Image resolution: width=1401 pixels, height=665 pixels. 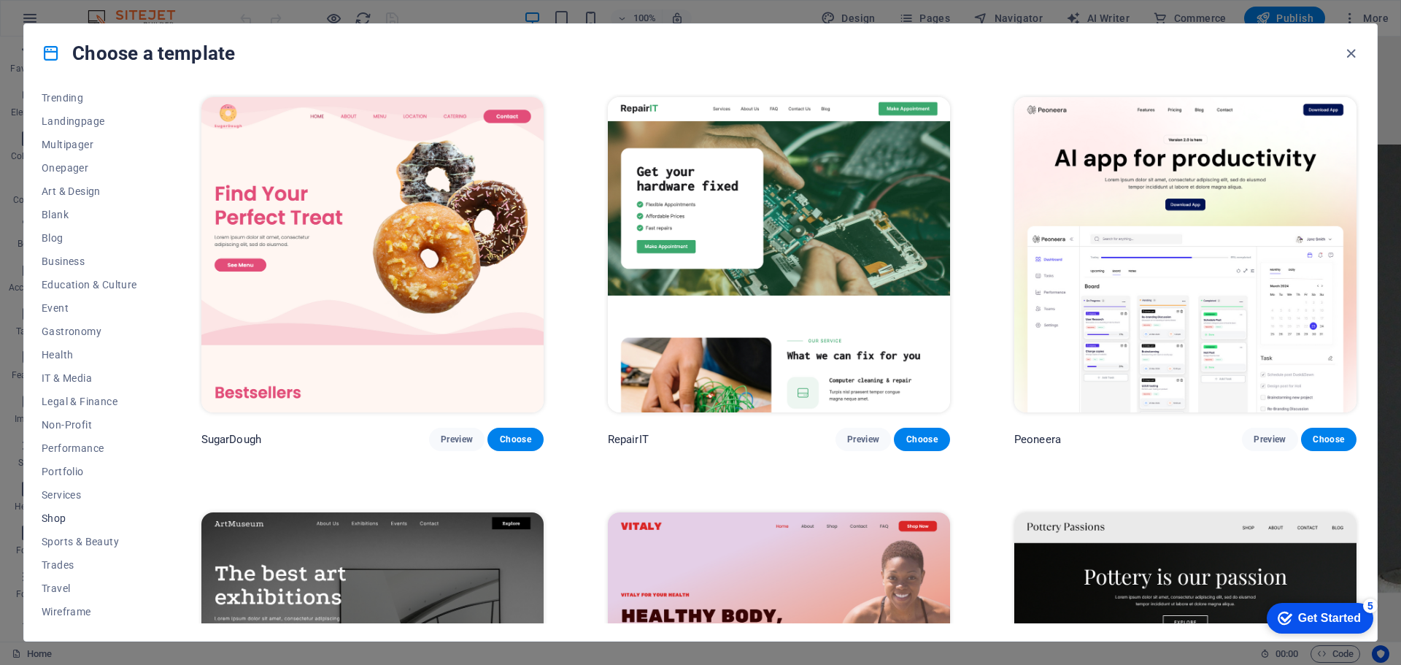 I want to click on button: Landingpage, so click(x=89, y=121).